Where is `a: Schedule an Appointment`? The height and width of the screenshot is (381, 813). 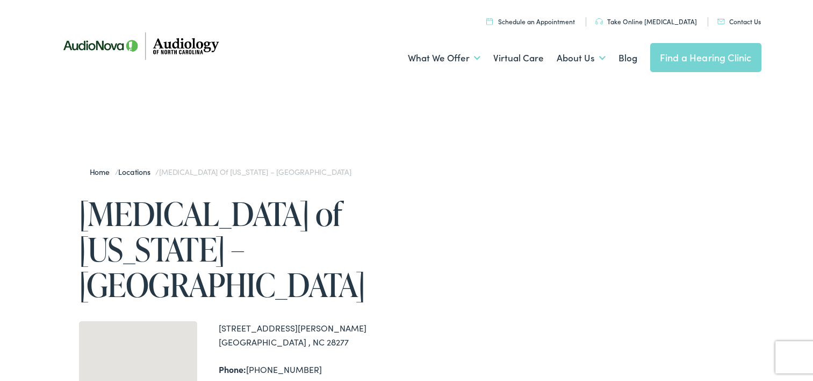
a: Schedule an Appointment is located at coordinates (531, 21).